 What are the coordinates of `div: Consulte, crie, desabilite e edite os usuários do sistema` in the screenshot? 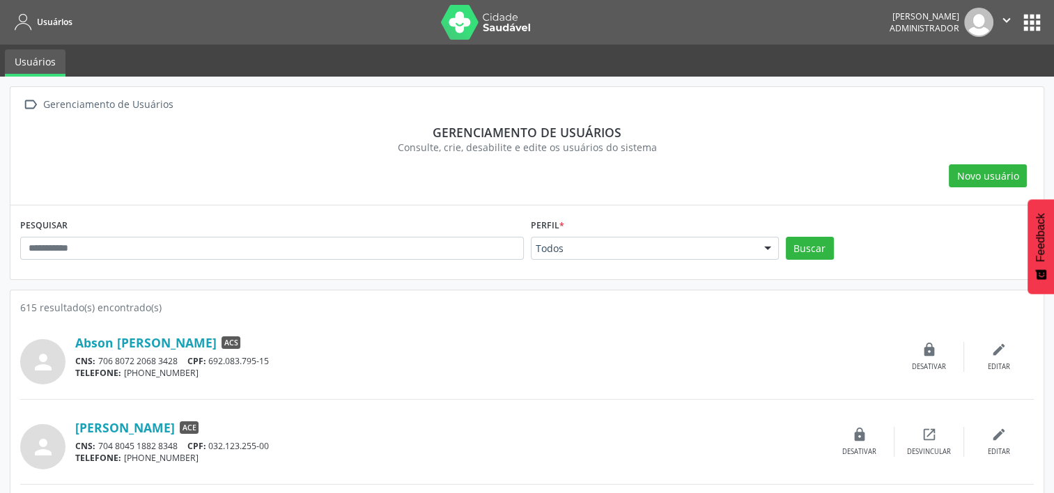 It's located at (527, 147).